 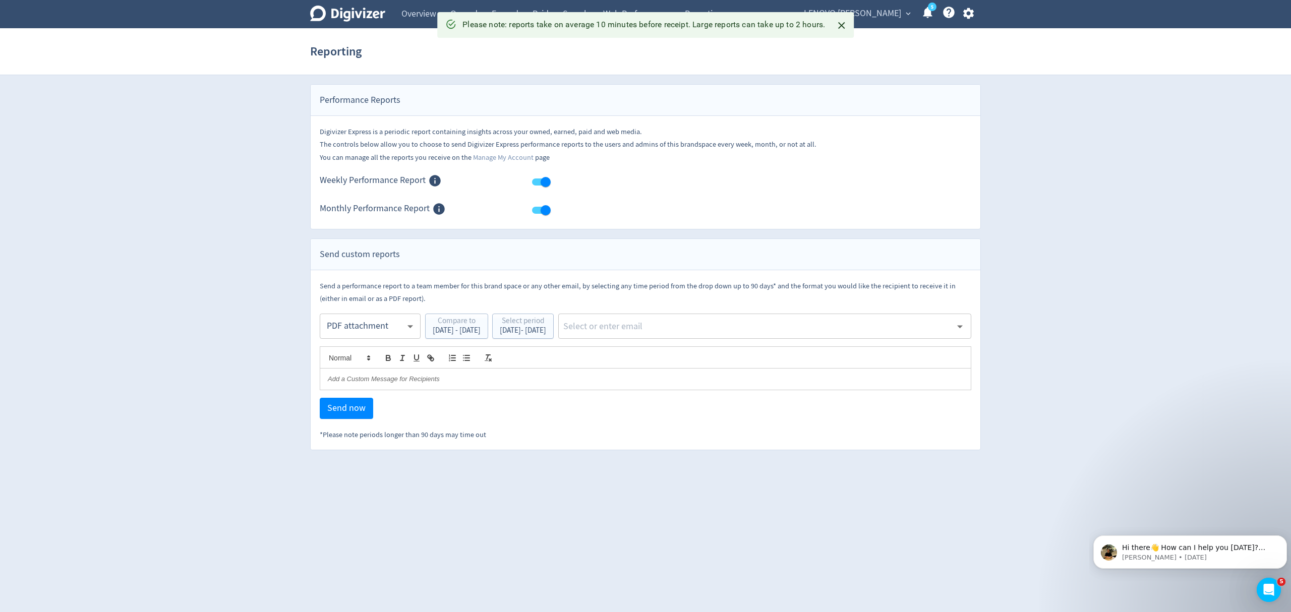 I want to click on span: Send now, so click(x=347, y=409).